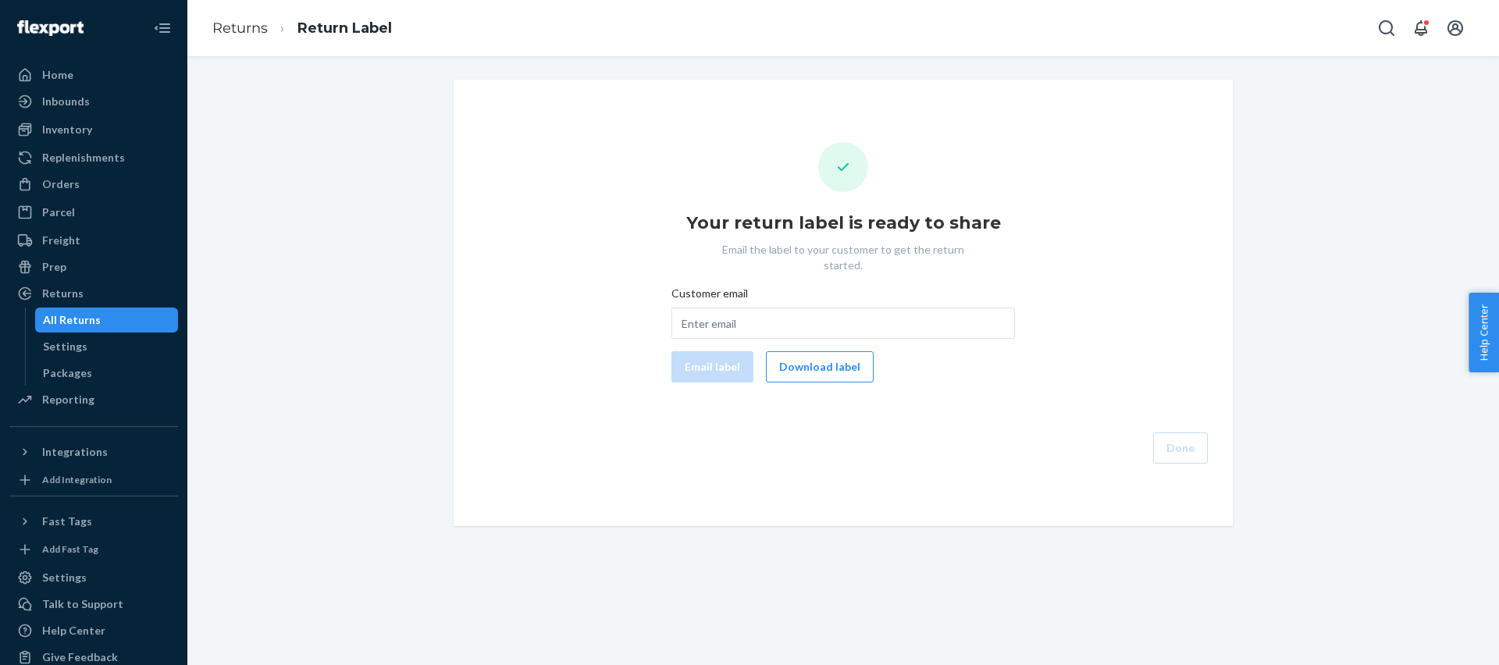 The width and height of the screenshot is (1499, 665). I want to click on div: Home, so click(58, 75).